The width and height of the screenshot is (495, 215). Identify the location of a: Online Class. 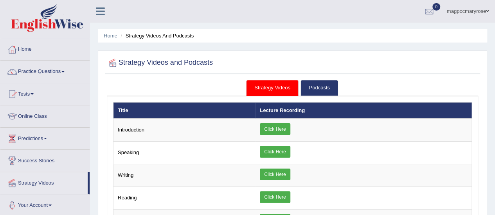
(45, 115).